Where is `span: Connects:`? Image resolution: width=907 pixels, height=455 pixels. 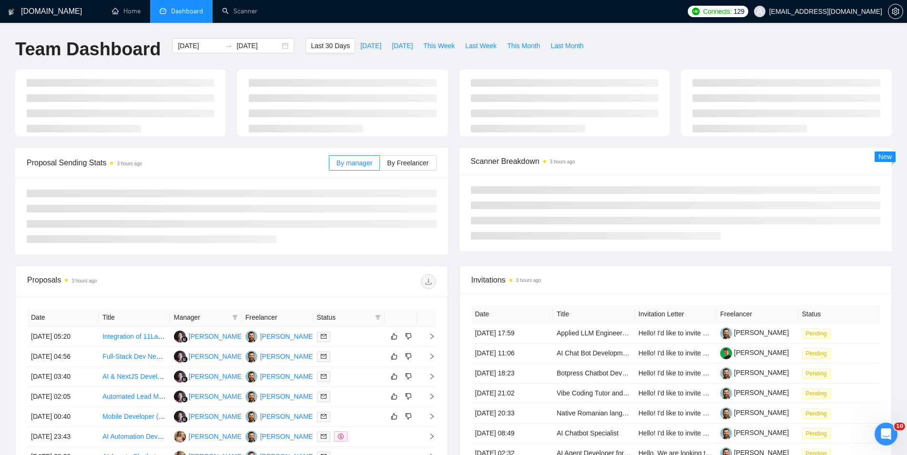 span: Connects: is located at coordinates (717, 11).